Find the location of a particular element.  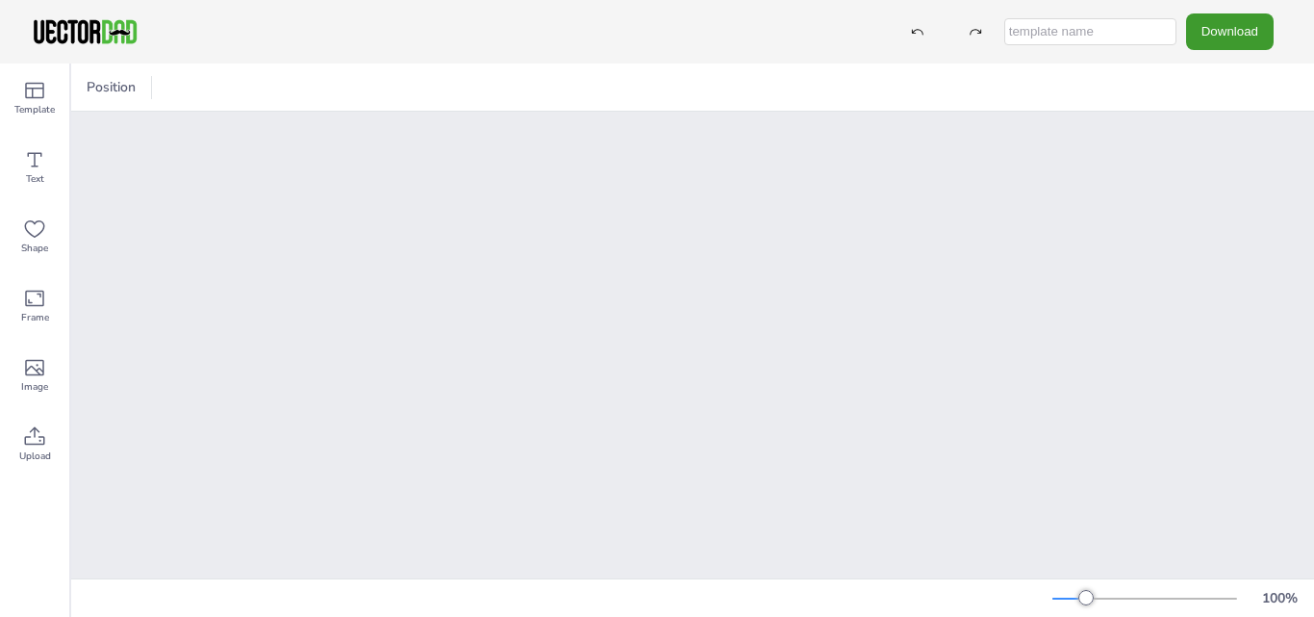

span: Upload is located at coordinates (35, 456).